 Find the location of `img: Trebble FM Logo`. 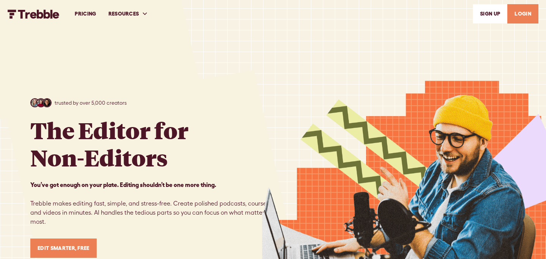

img: Trebble FM Logo is located at coordinates (33, 14).